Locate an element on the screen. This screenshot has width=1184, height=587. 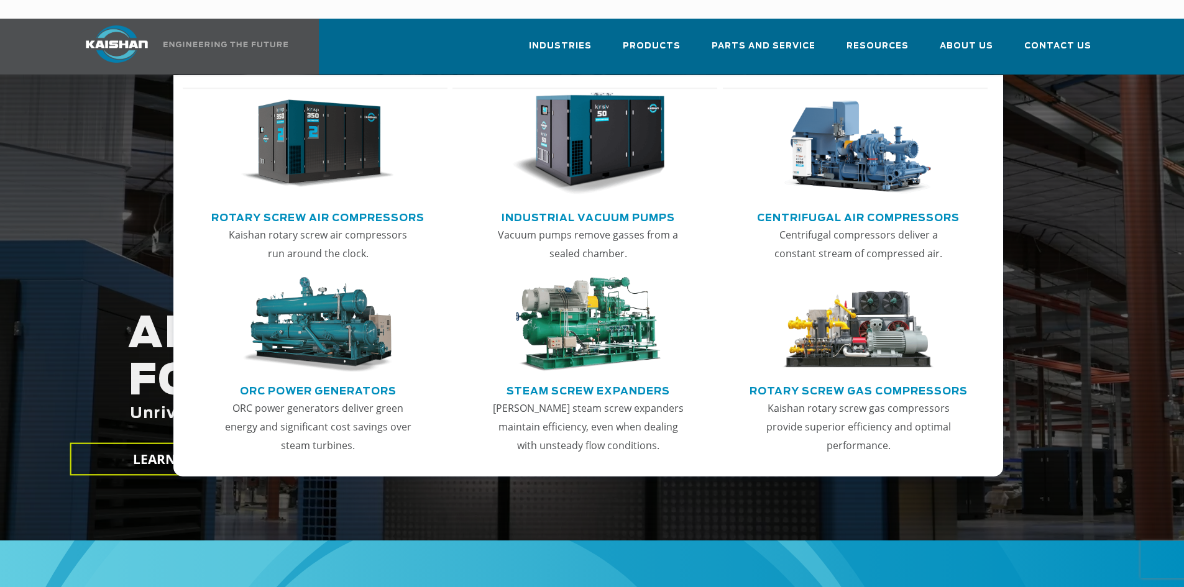
a: Products is located at coordinates (651, 51).